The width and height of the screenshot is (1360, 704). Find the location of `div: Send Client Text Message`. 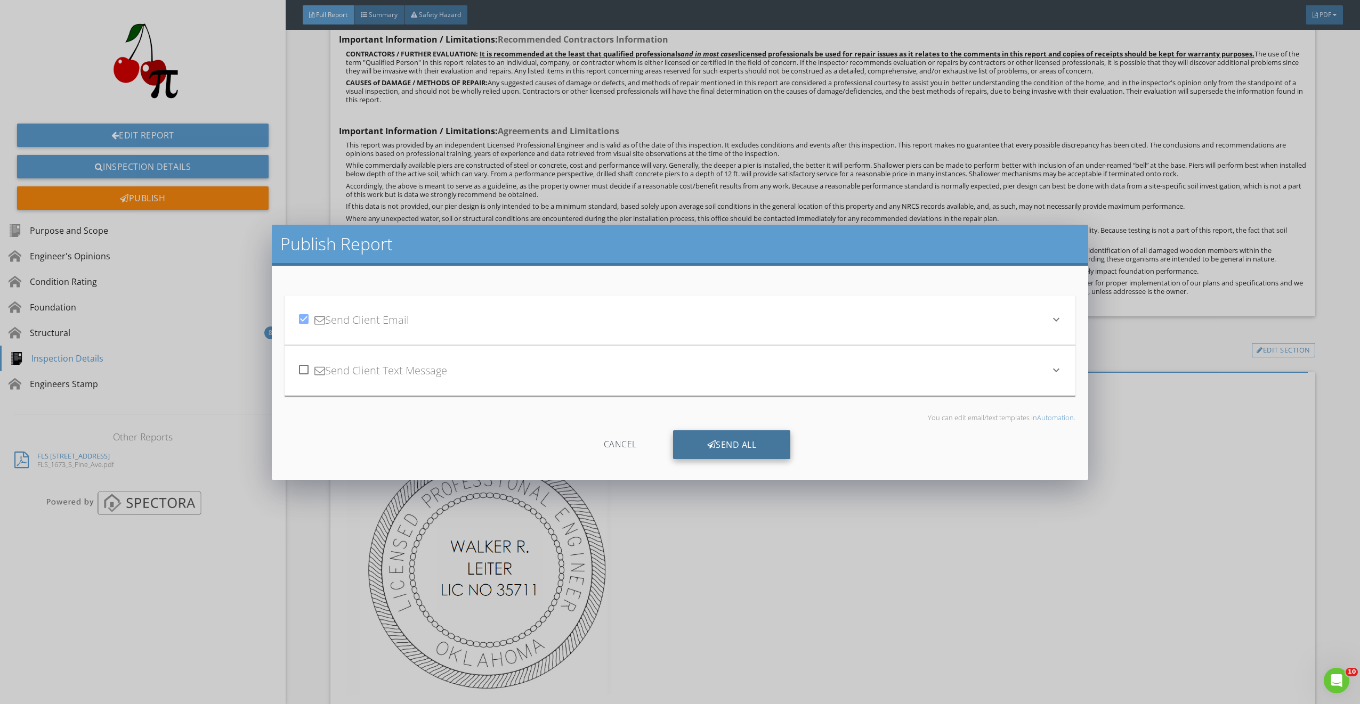

div: Send Client Text Message is located at coordinates (673, 371).